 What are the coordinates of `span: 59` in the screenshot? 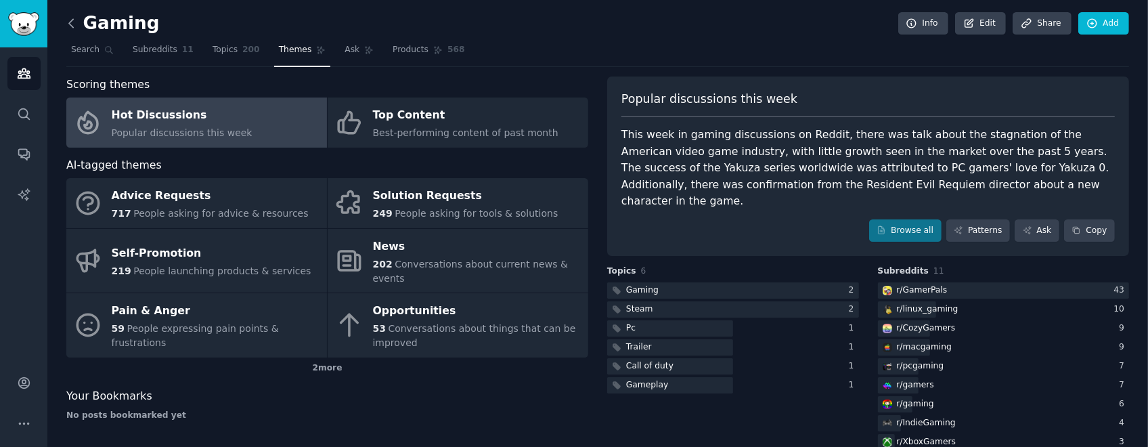 It's located at (118, 328).